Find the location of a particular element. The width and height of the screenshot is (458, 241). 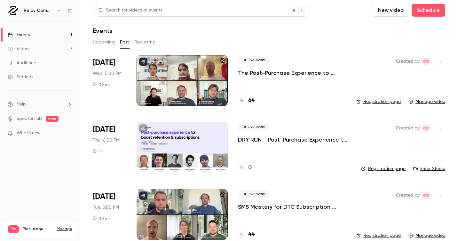

span: Plan usage is located at coordinates (38, 229).